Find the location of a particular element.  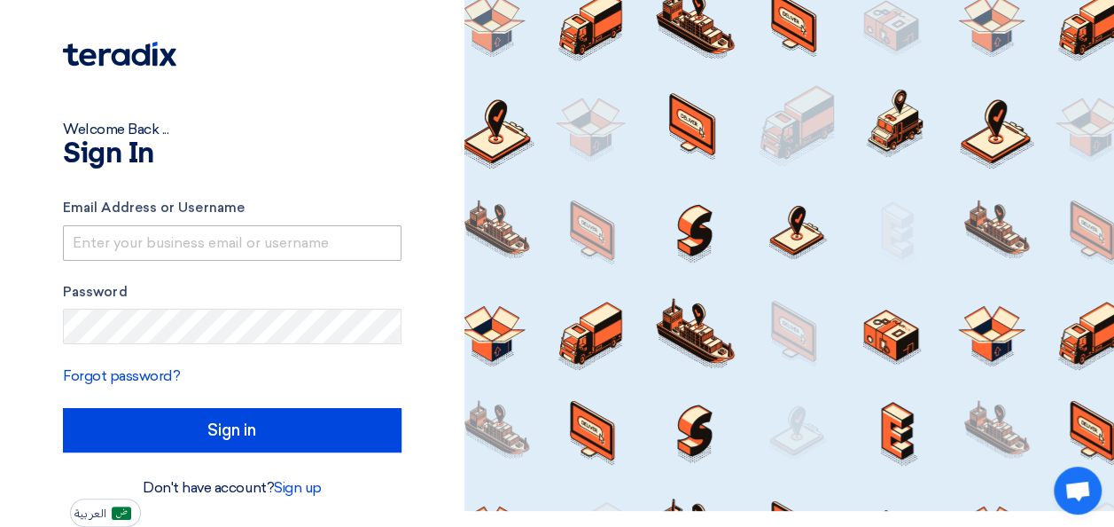

button: العربية is located at coordinates (105, 512).